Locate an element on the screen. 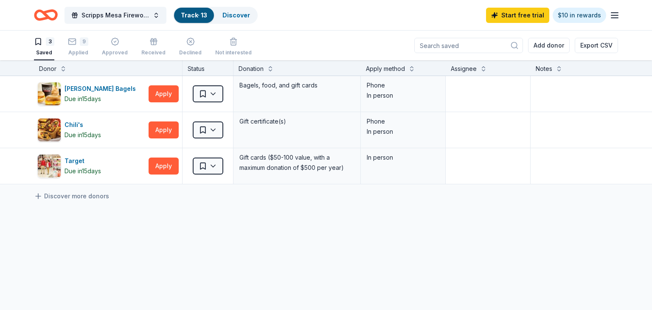  div: Declined is located at coordinates (190, 53).